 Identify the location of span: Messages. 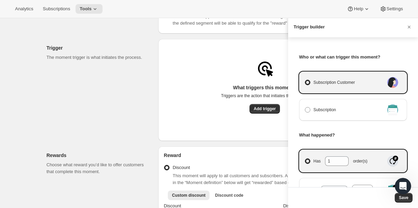
(102, 157).